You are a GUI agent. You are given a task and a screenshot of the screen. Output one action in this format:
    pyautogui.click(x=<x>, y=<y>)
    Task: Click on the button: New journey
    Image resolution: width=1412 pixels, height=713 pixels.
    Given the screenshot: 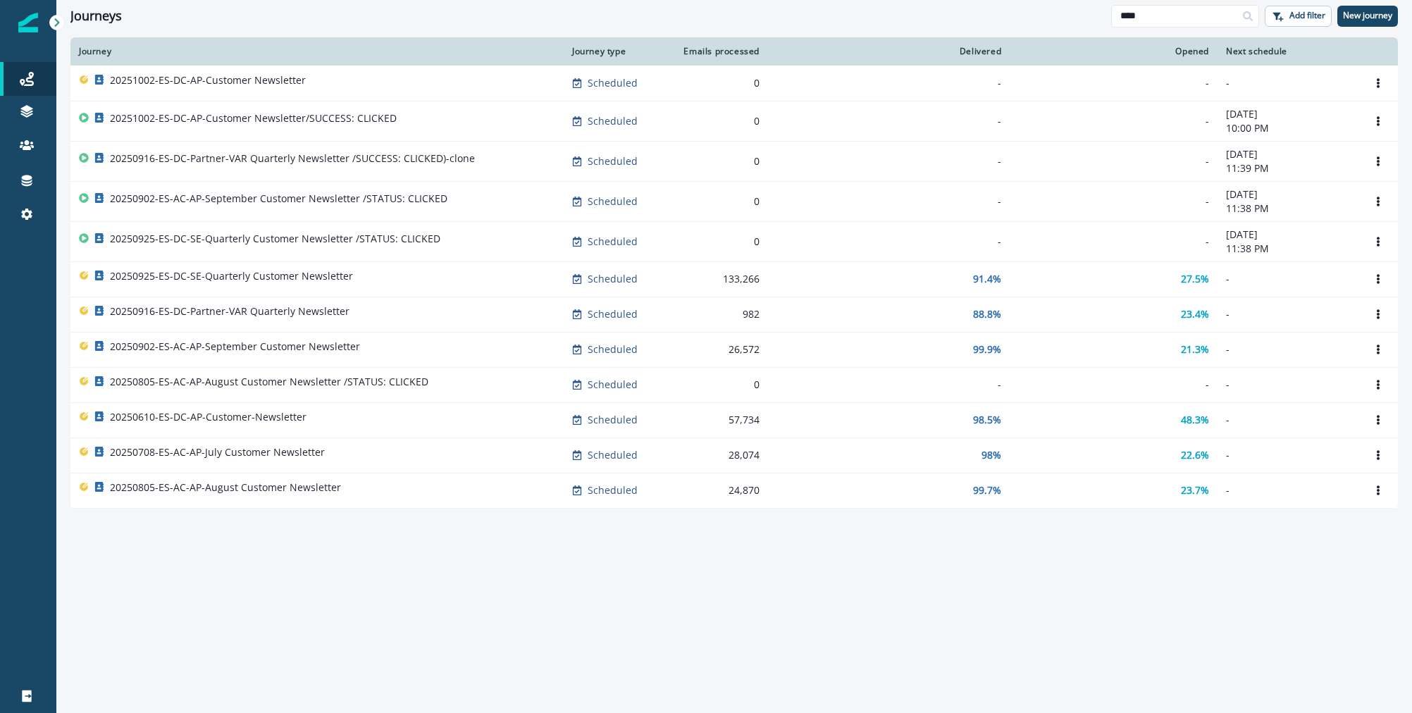 What is the action you would take?
    pyautogui.click(x=1368, y=16)
    